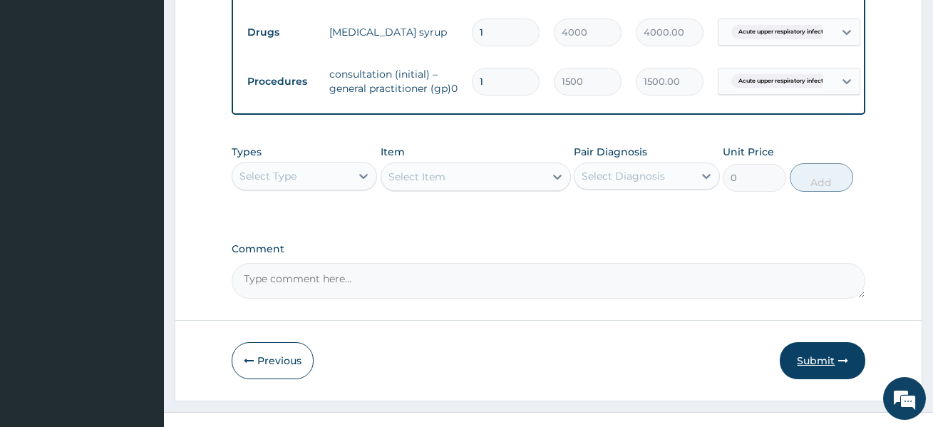  Describe the element at coordinates (139, 304) in the screenshot. I see `textarea: Type your message and hit 'Enter'` at that location.